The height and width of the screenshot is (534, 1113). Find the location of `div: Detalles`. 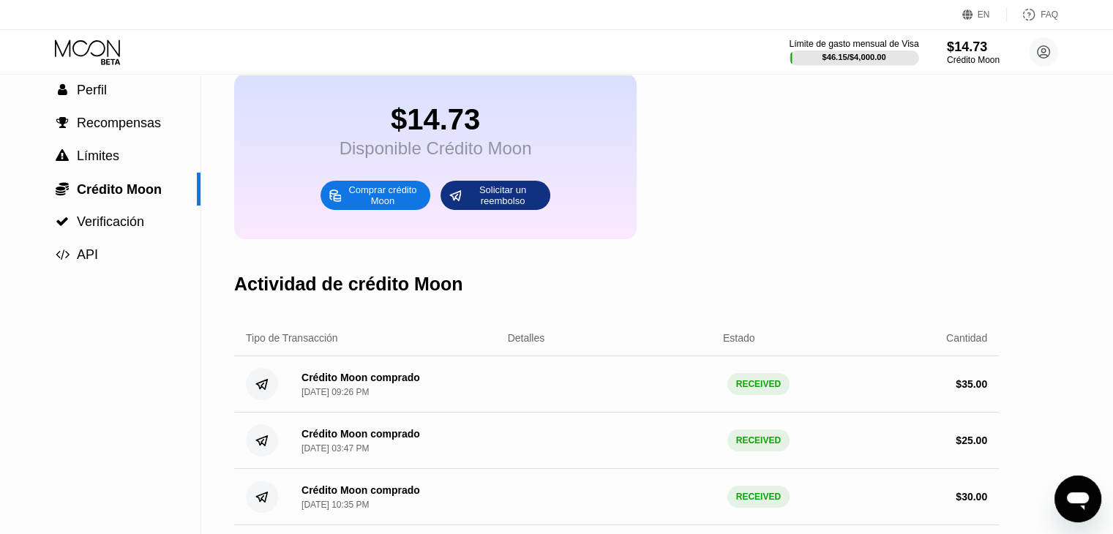

div: Detalles is located at coordinates (526, 338).